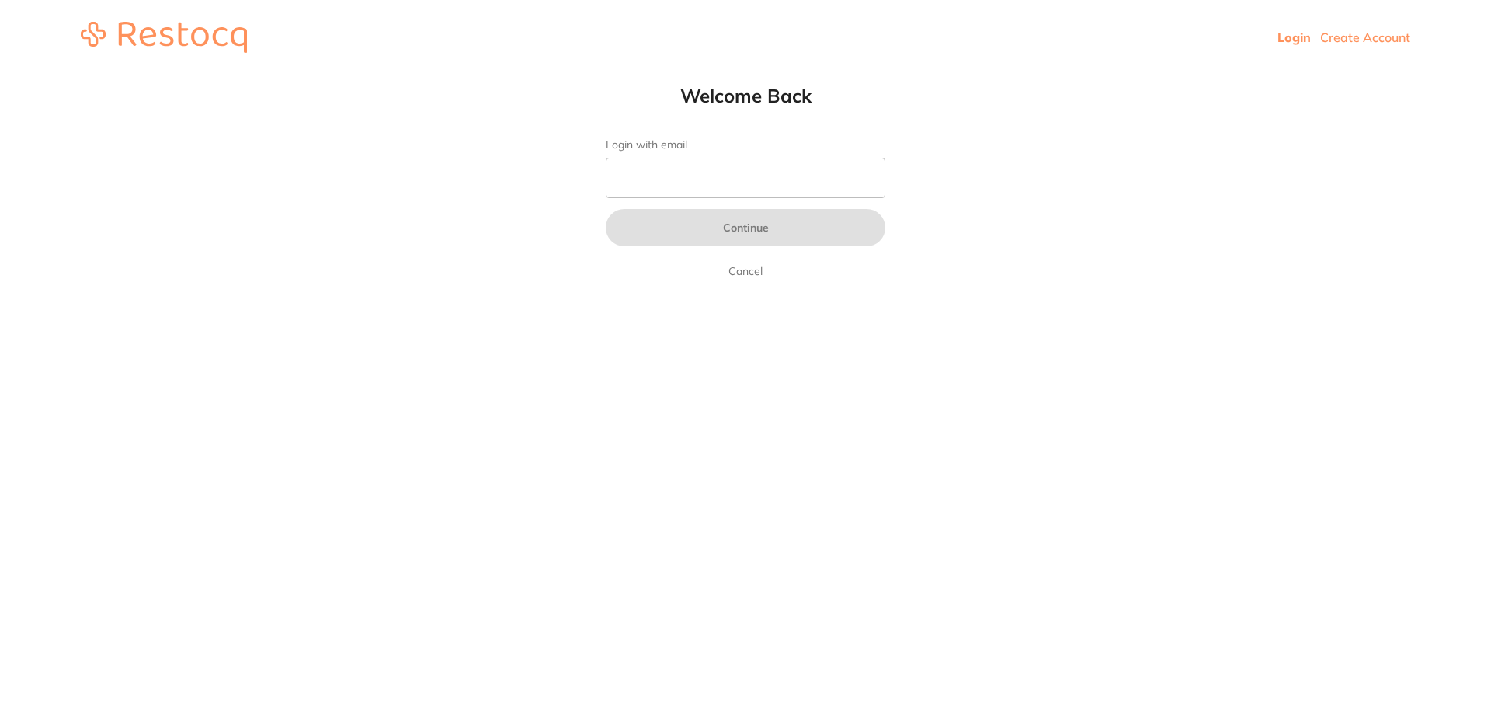 This screenshot has width=1491, height=714. Describe the element at coordinates (1294, 37) in the screenshot. I see `a: Login` at that location.